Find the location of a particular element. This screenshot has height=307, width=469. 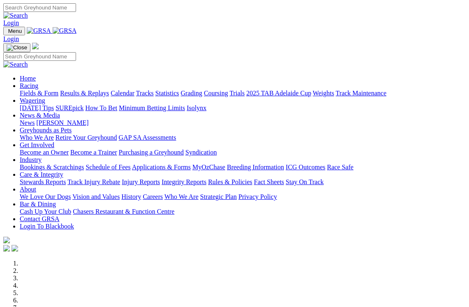

a: Stay On Track is located at coordinates (304, 182).